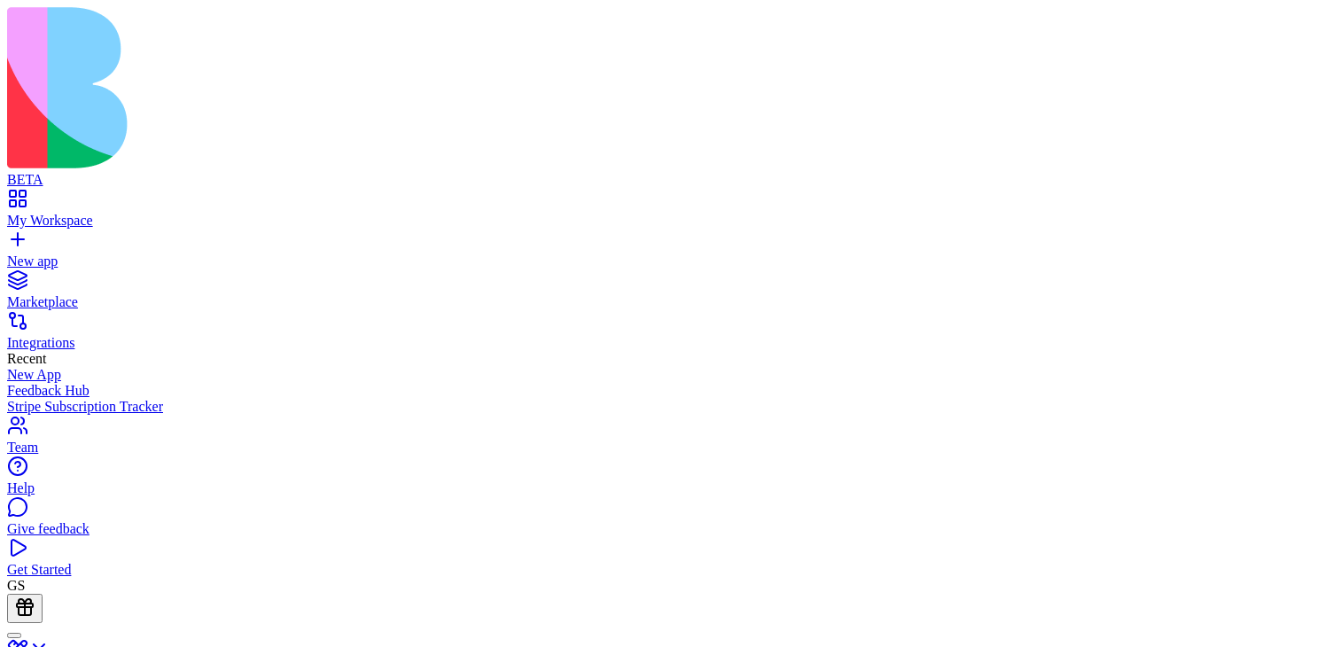 This screenshot has height=647, width=1340. What do you see at coordinates (670, 335) in the screenshot?
I see `a: Integrations` at bounding box center [670, 335].